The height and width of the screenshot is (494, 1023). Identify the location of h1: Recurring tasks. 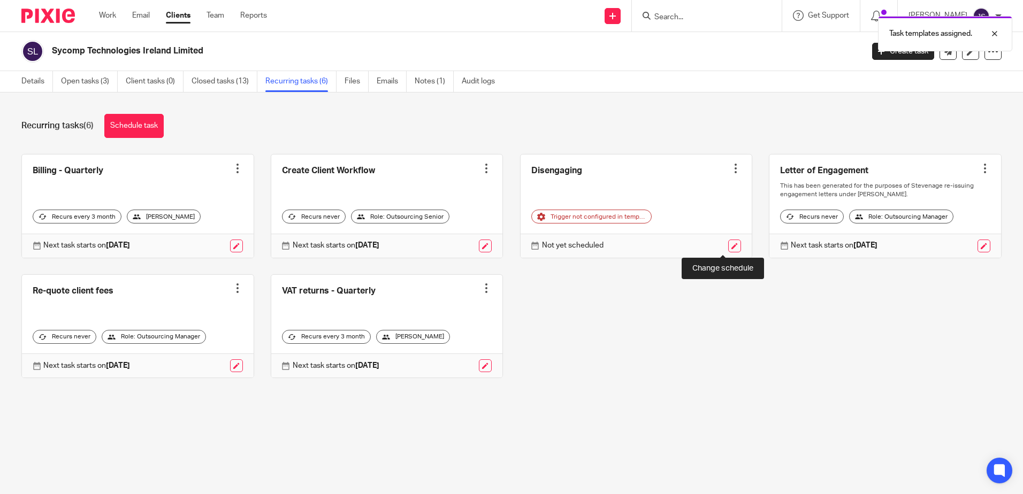
(57, 126).